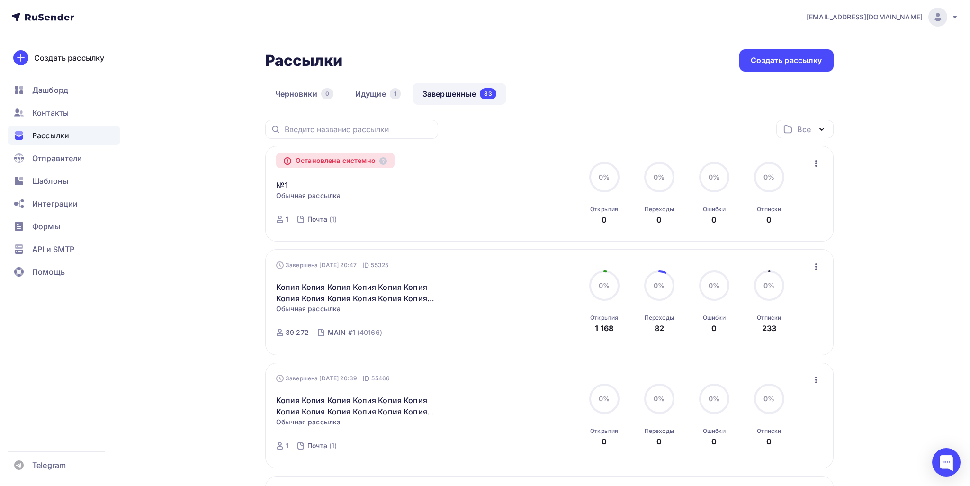  Describe the element at coordinates (769, 328) in the screenshot. I see `div: 233` at that location.